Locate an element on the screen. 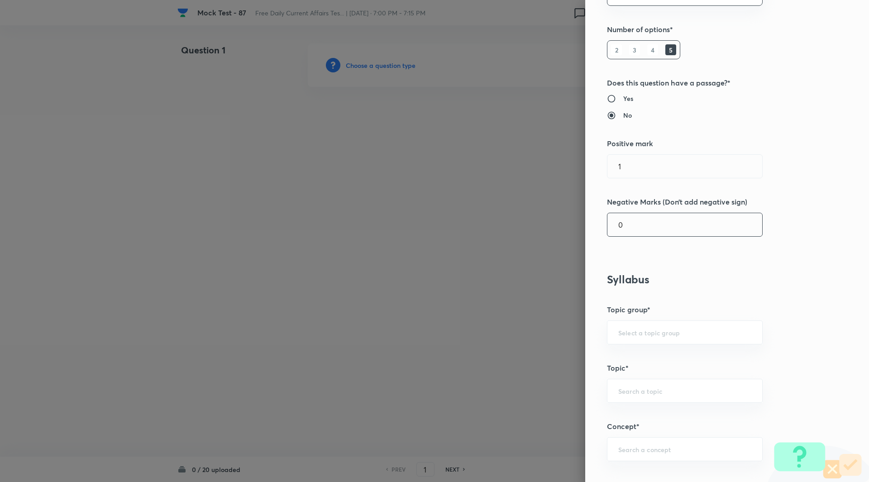  h6: 4 is located at coordinates (653, 50).